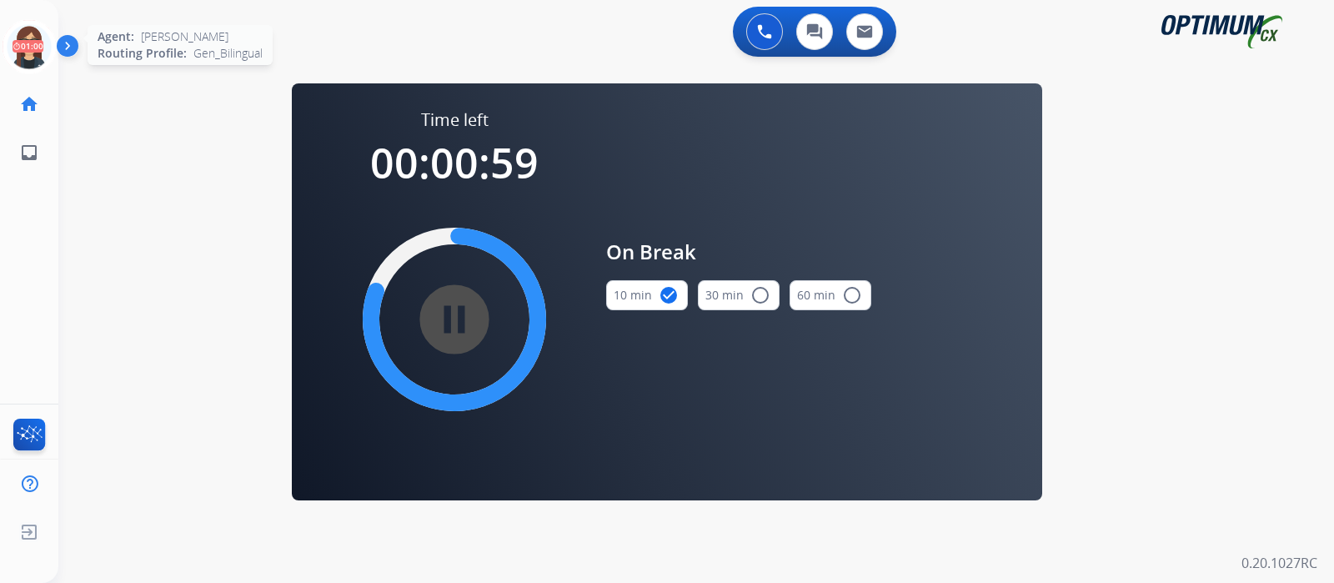 The width and height of the screenshot is (1334, 583). Describe the element at coordinates (830, 295) in the screenshot. I see `button: 60 min` at that location.